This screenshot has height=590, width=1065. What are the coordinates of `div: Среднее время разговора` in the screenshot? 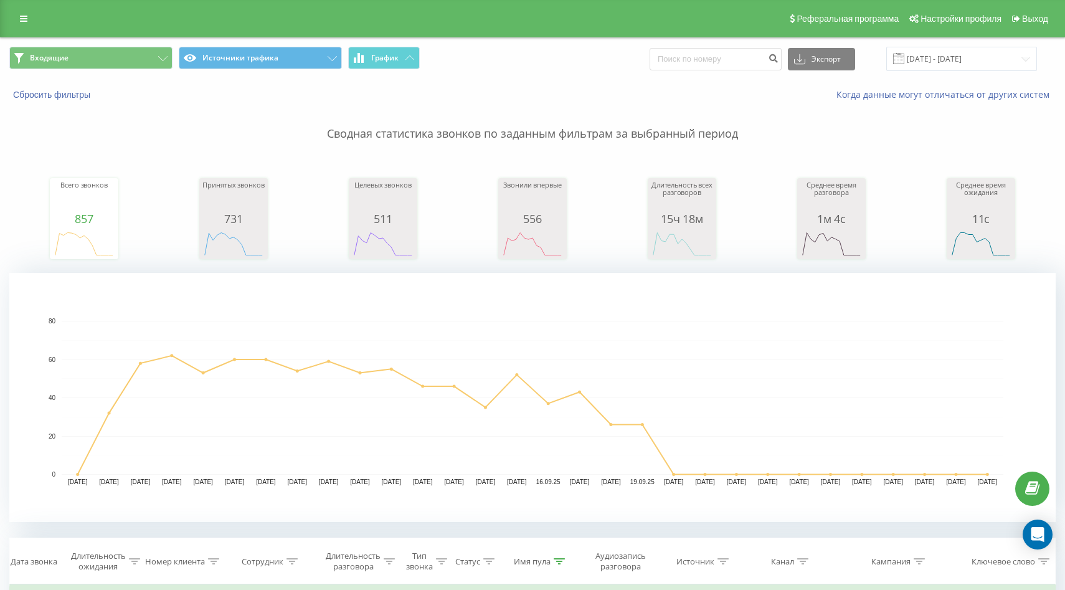 It's located at (831, 197).